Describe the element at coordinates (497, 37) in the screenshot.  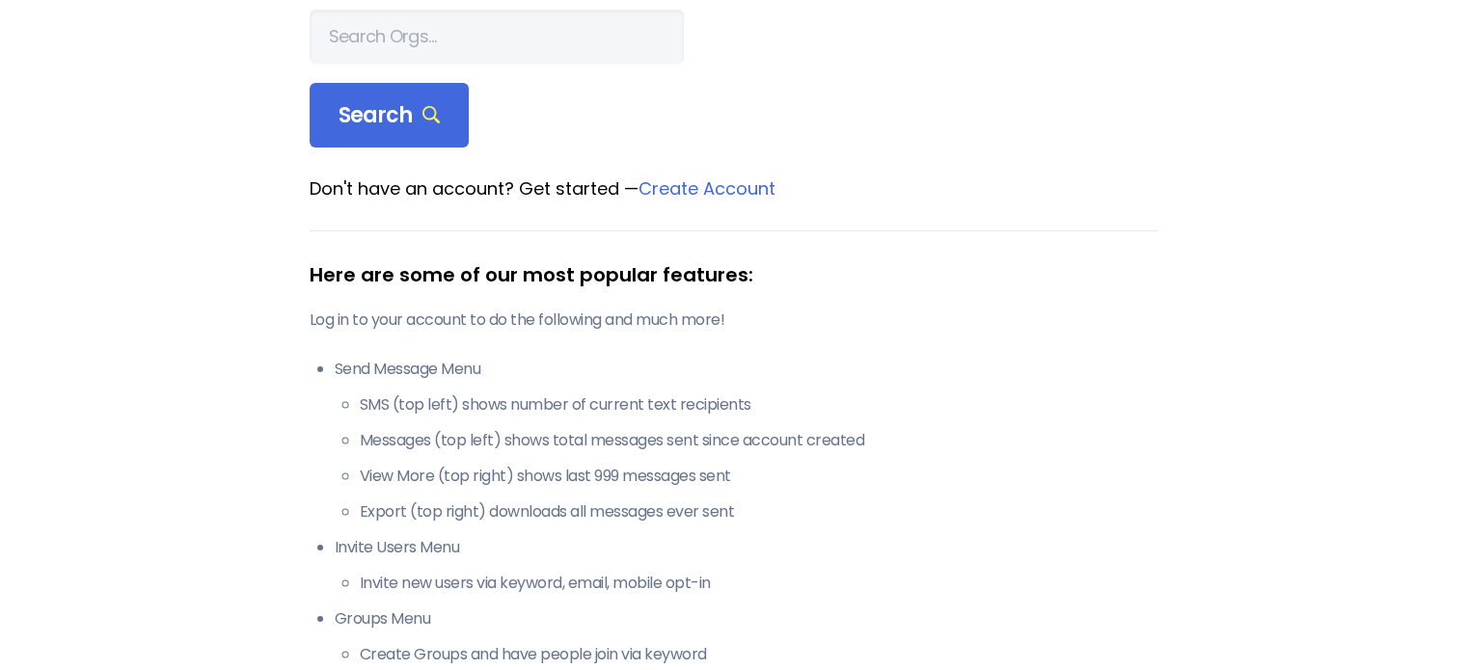
I see `input: Search Orgs…` at that location.